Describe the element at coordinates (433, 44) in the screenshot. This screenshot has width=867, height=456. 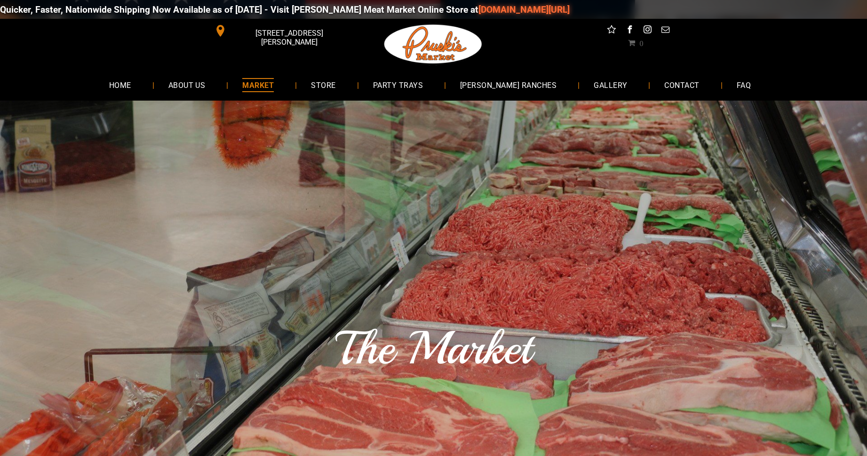
I see `img: Pruski-s+Market+HQ+Logo2-1920w.png` at that location.